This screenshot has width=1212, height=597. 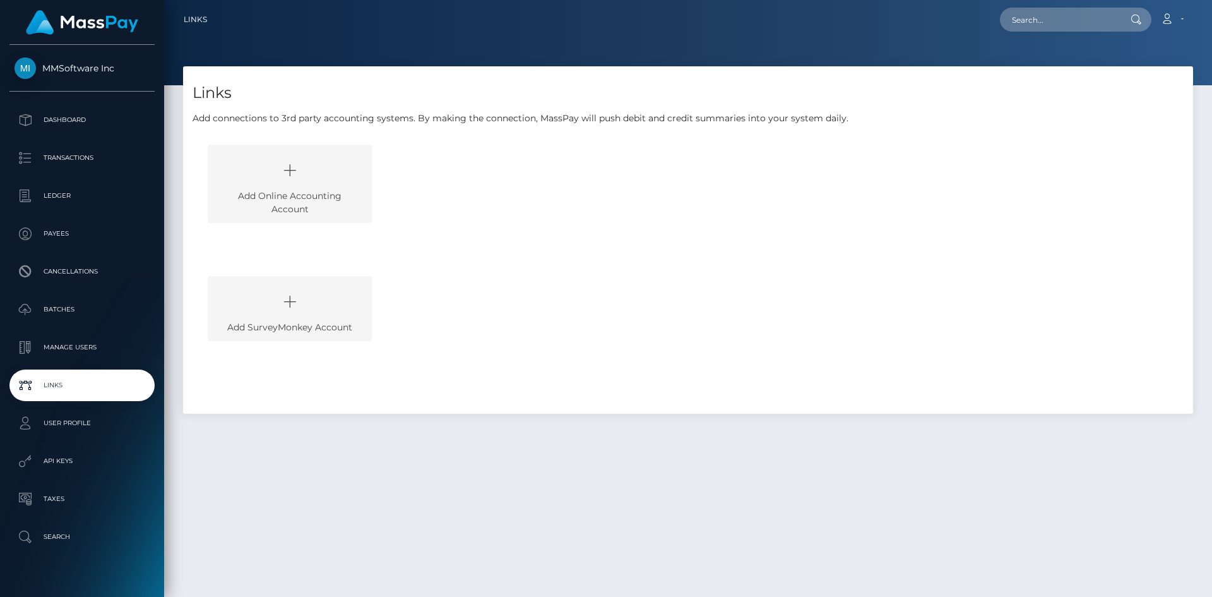 What do you see at coordinates (82, 120) in the screenshot?
I see `a: Dashboard` at bounding box center [82, 120].